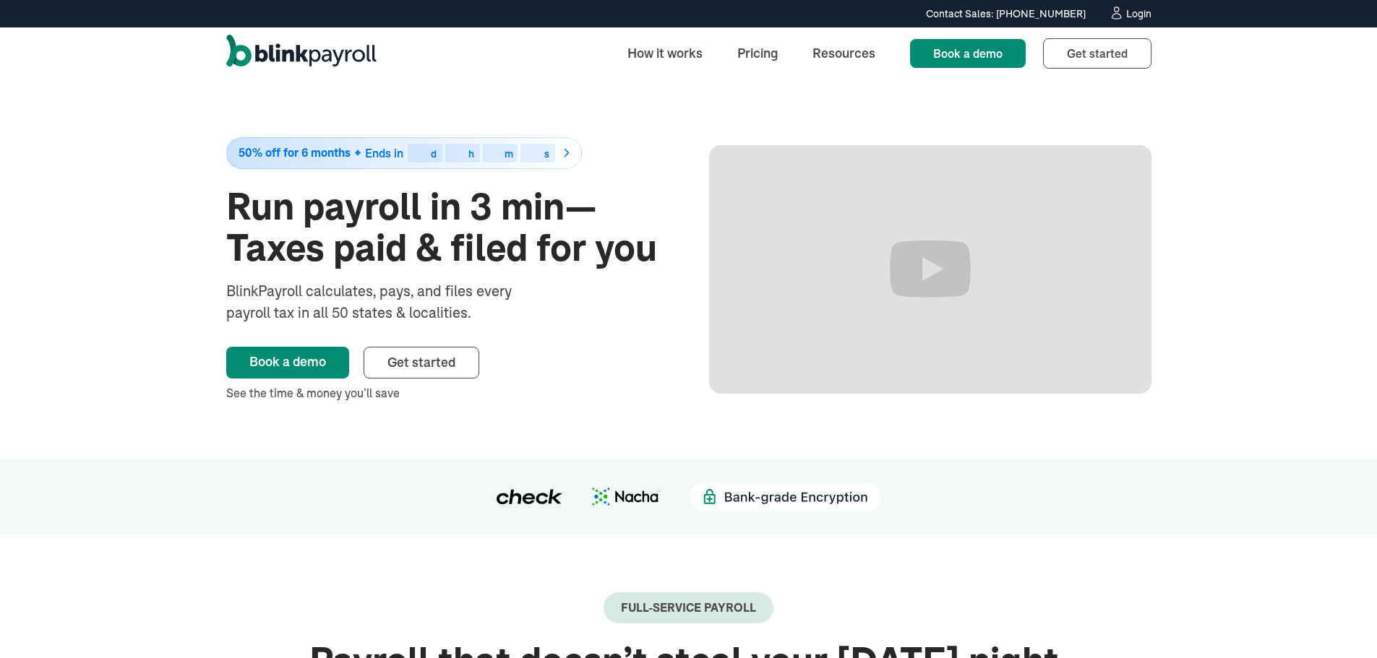  Describe the element at coordinates (447, 153) in the screenshot. I see `a: 50% off for 6 monthsEnds indhms` at that location.